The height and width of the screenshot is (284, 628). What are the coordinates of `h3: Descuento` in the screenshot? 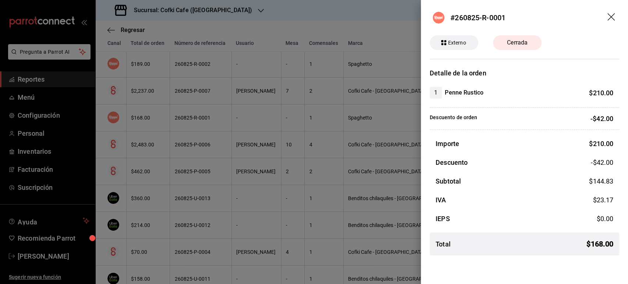 It's located at (451, 162).